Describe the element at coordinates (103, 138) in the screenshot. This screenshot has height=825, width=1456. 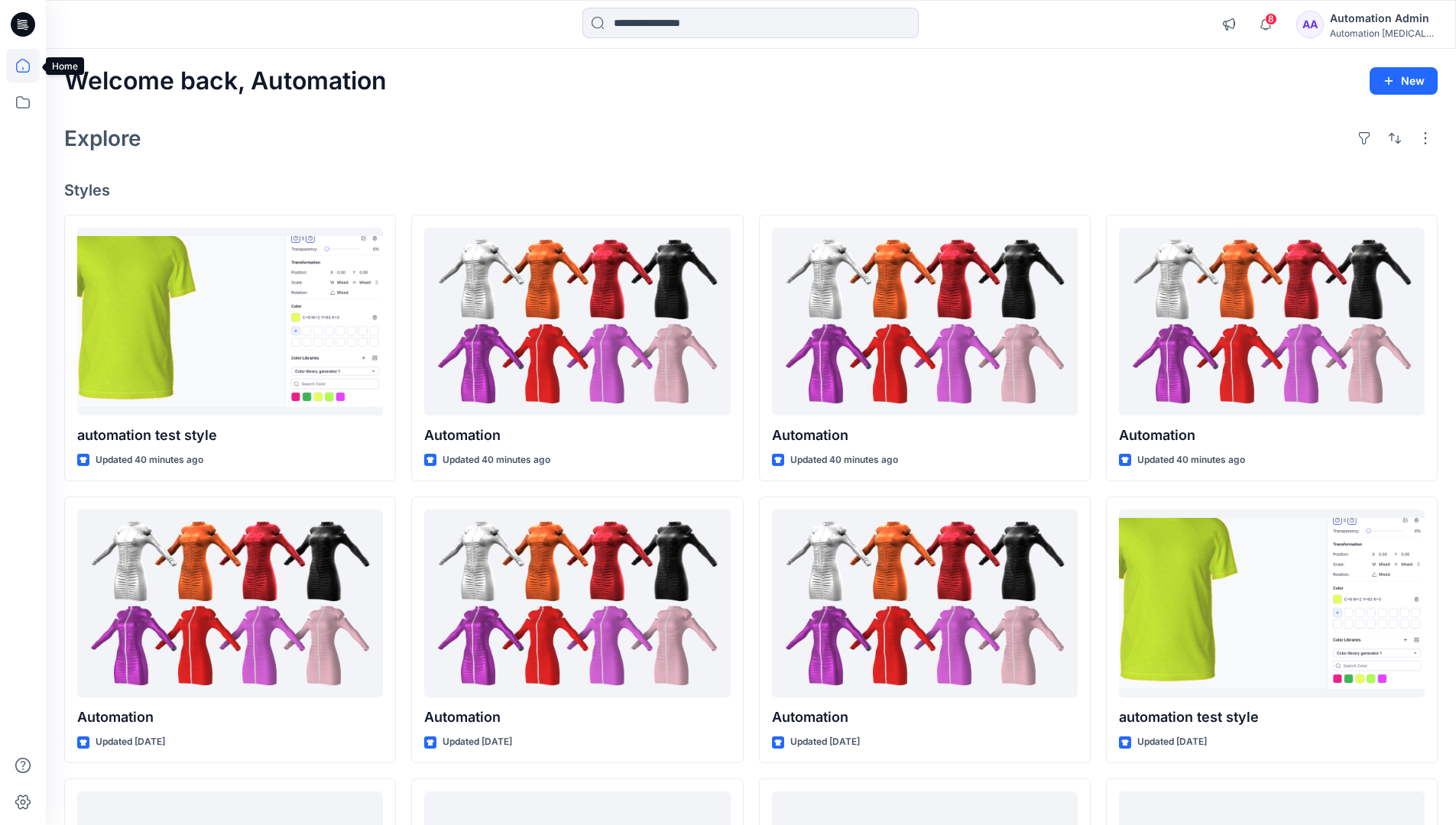
I see `h2: Explore` at that location.